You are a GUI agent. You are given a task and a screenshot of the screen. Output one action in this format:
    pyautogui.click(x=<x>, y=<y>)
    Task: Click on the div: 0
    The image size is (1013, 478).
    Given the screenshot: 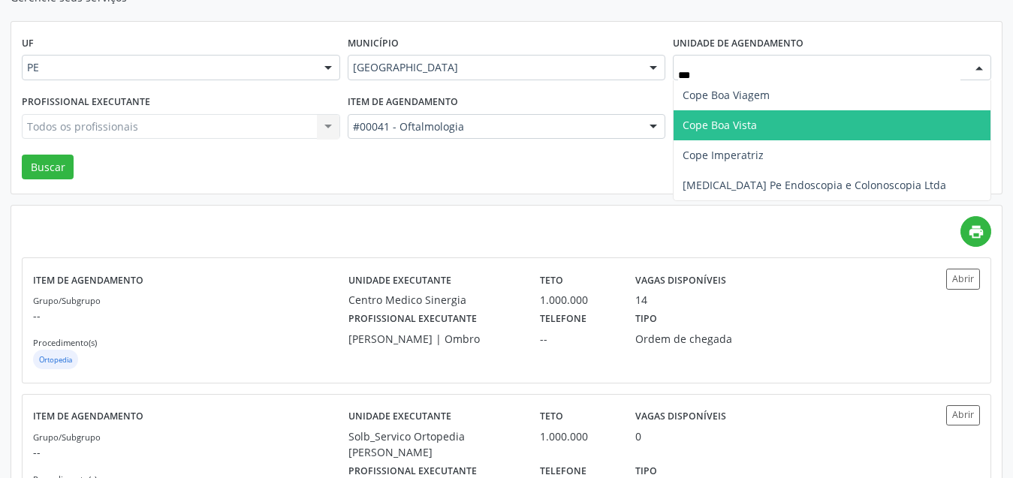 What is the action you would take?
    pyautogui.click(x=638, y=436)
    